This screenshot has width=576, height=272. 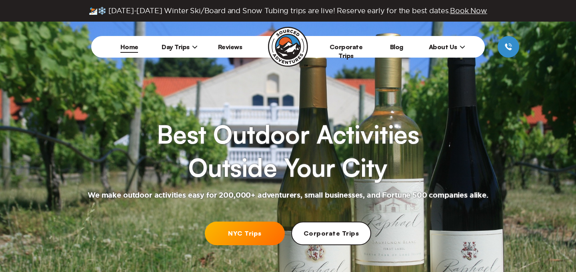 What do you see at coordinates (288, 151) in the screenshot?
I see `h1: Best Outdoor Activities Outside Your City` at bounding box center [288, 151].